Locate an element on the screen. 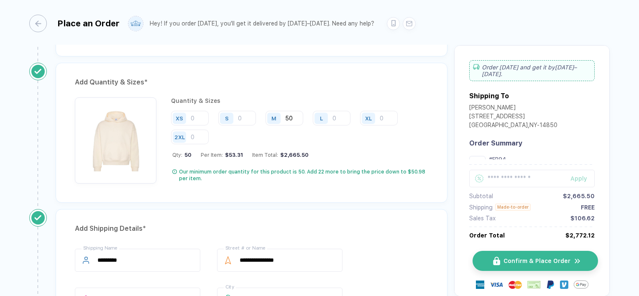  div: XS is located at coordinates (179, 118).